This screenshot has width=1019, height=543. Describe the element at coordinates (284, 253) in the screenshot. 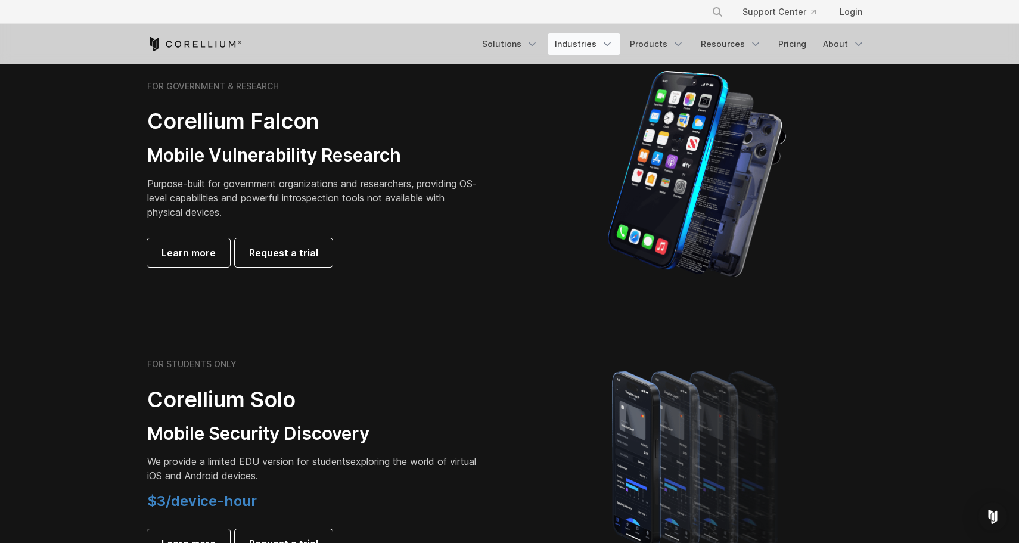

I see `span: Request a trial` at that location.